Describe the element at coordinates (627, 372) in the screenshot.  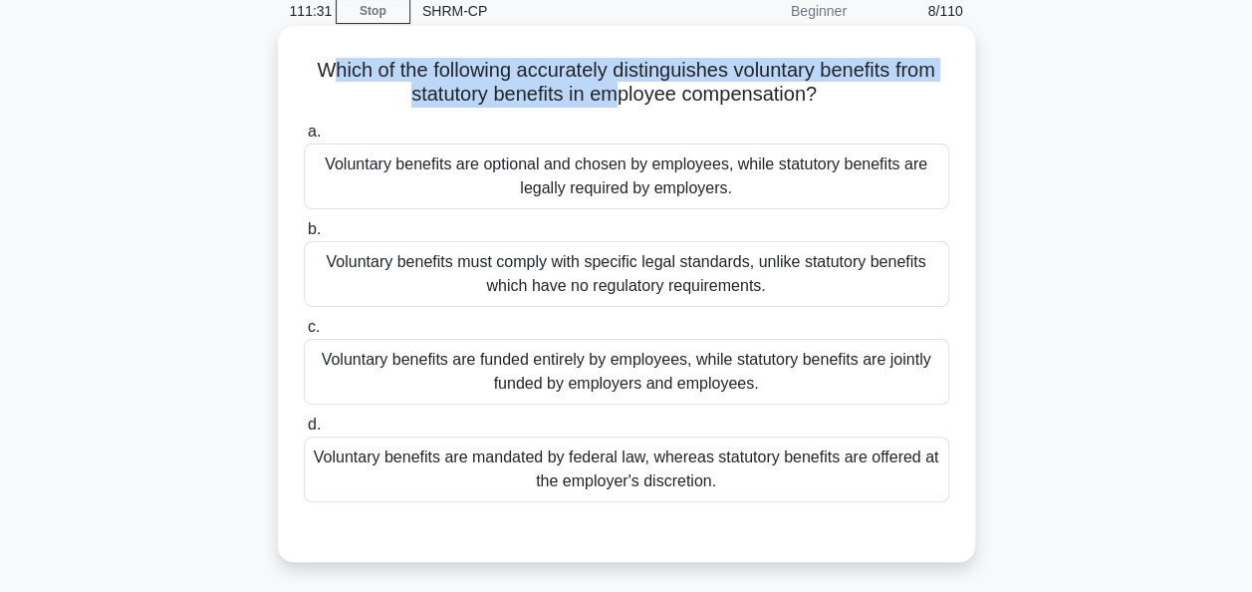
I see `div: Voluntary benefits are funded entirely by employees, while statutory benefits are jointly funded ...` at that location.